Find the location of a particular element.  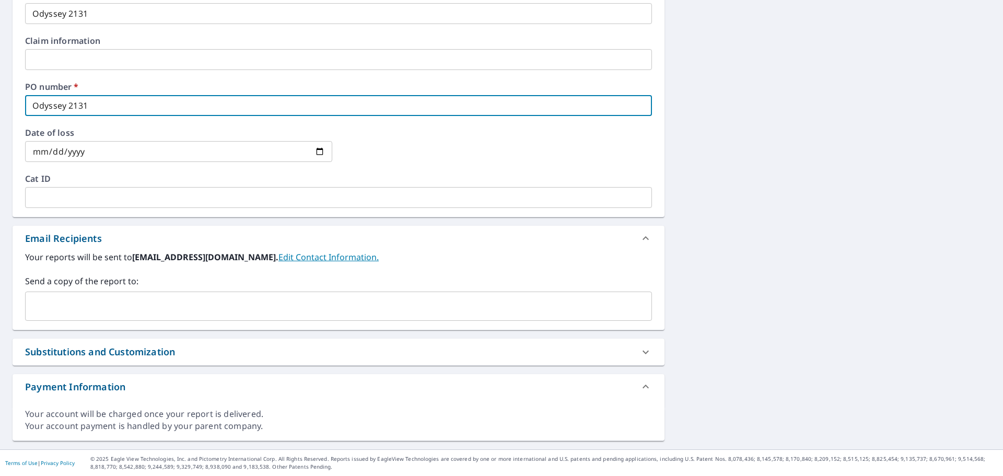

label: Send a copy of the report to: is located at coordinates (338, 281).